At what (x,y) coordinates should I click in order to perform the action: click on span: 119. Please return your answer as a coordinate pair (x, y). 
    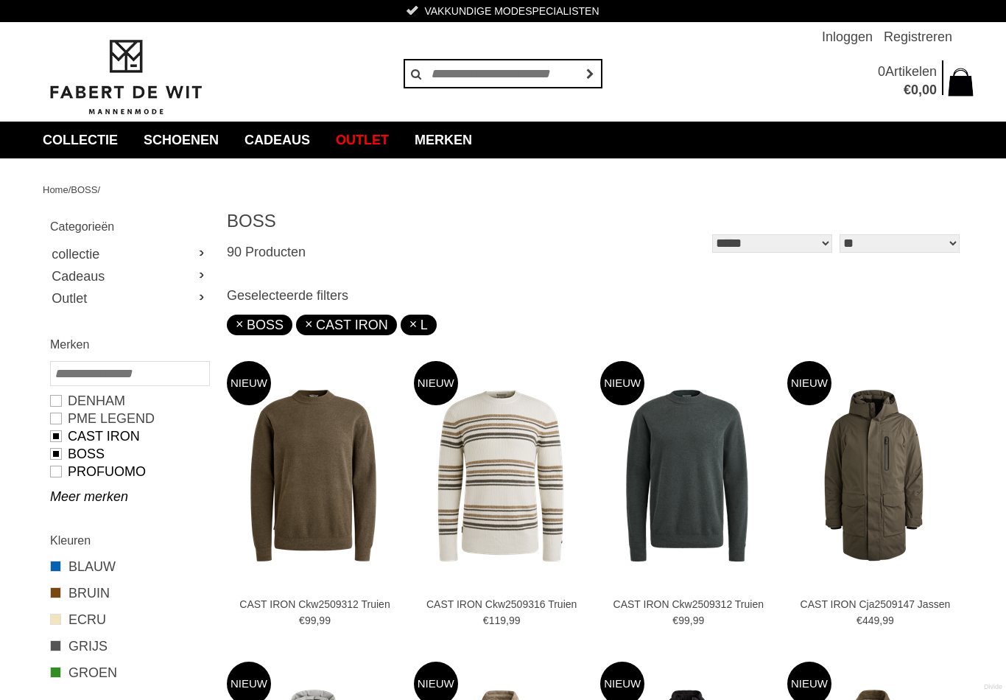
    Looking at the image, I should click on (497, 620).